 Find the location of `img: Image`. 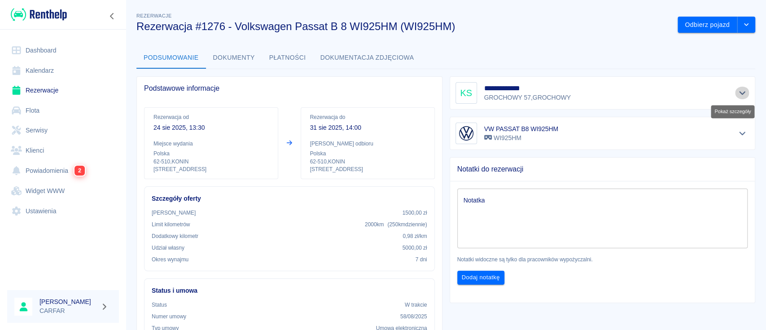

img: Image is located at coordinates (466, 133).